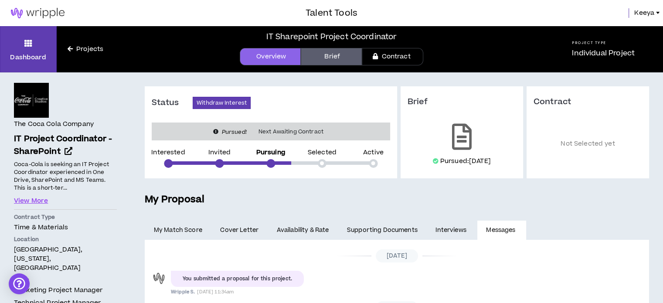  I want to click on h3: Brief, so click(462, 102).